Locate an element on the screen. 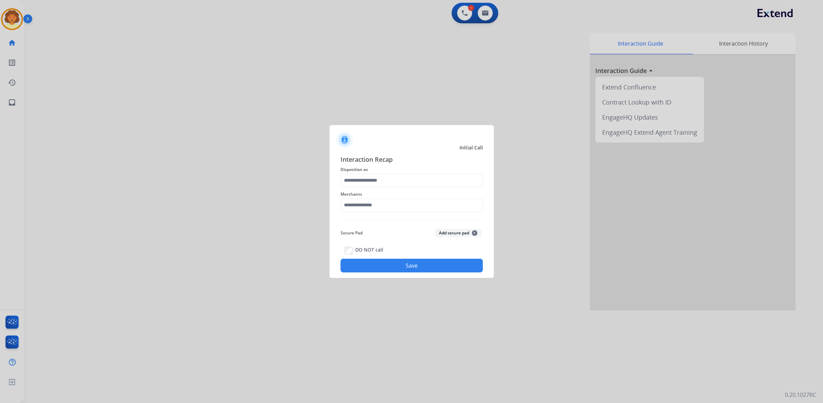  button: Add secure pad+ is located at coordinates (458, 233).